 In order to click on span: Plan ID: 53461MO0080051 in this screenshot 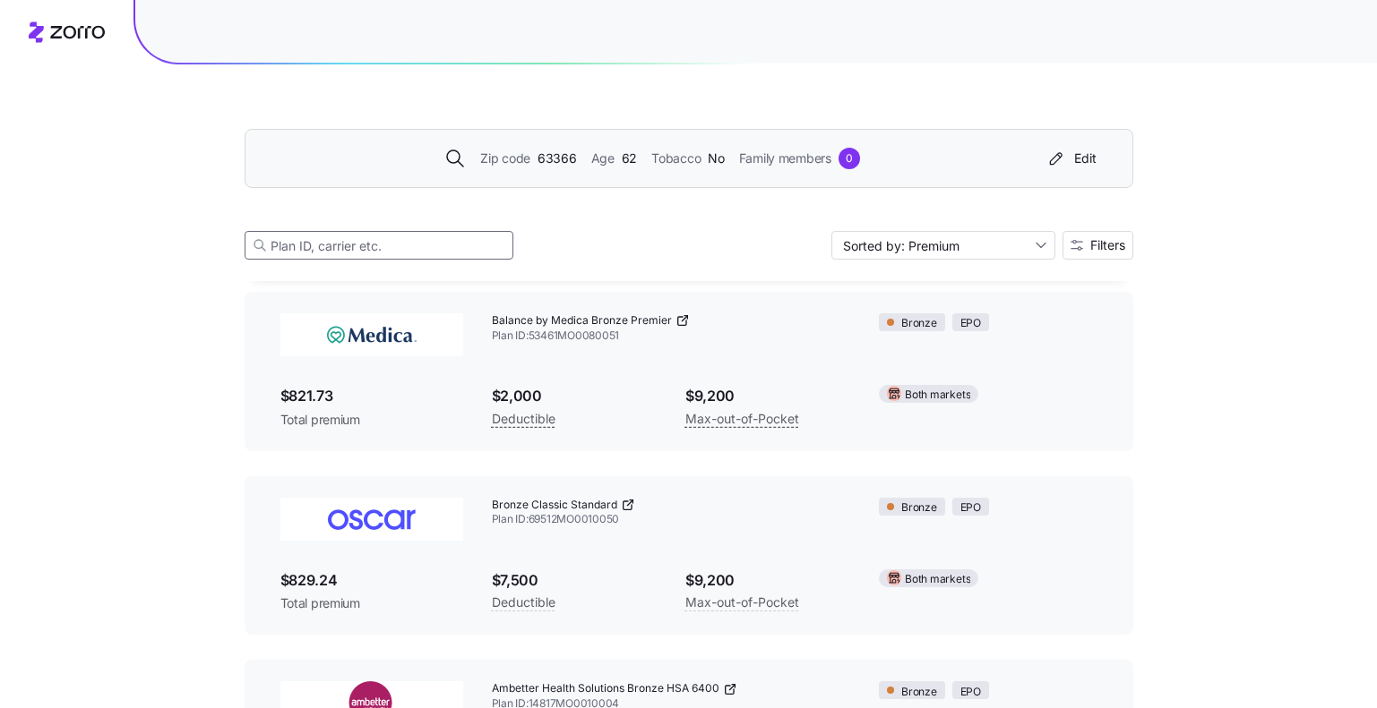, I will do `click(671, 336)`.